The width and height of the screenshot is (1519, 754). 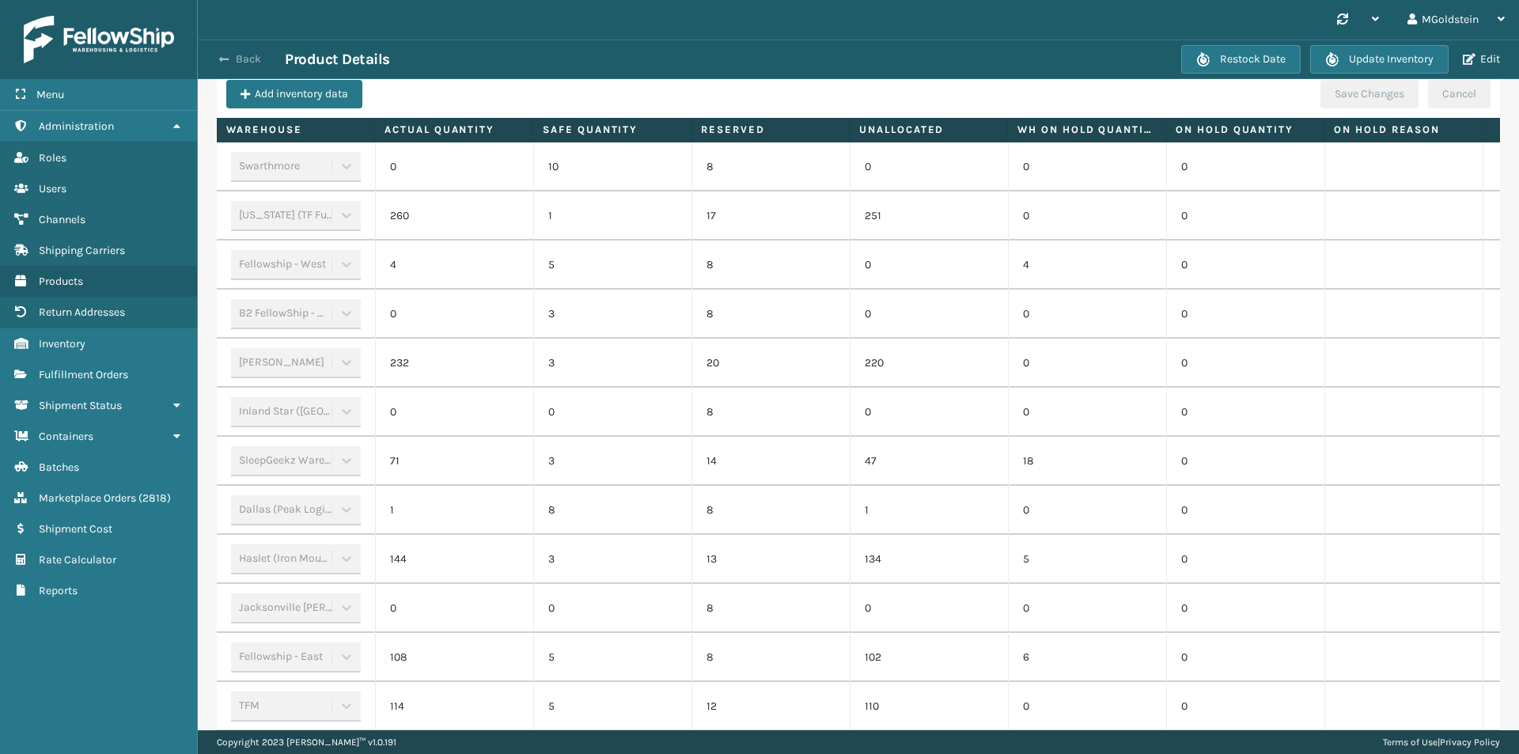 I want to click on td: 134, so click(x=929, y=559).